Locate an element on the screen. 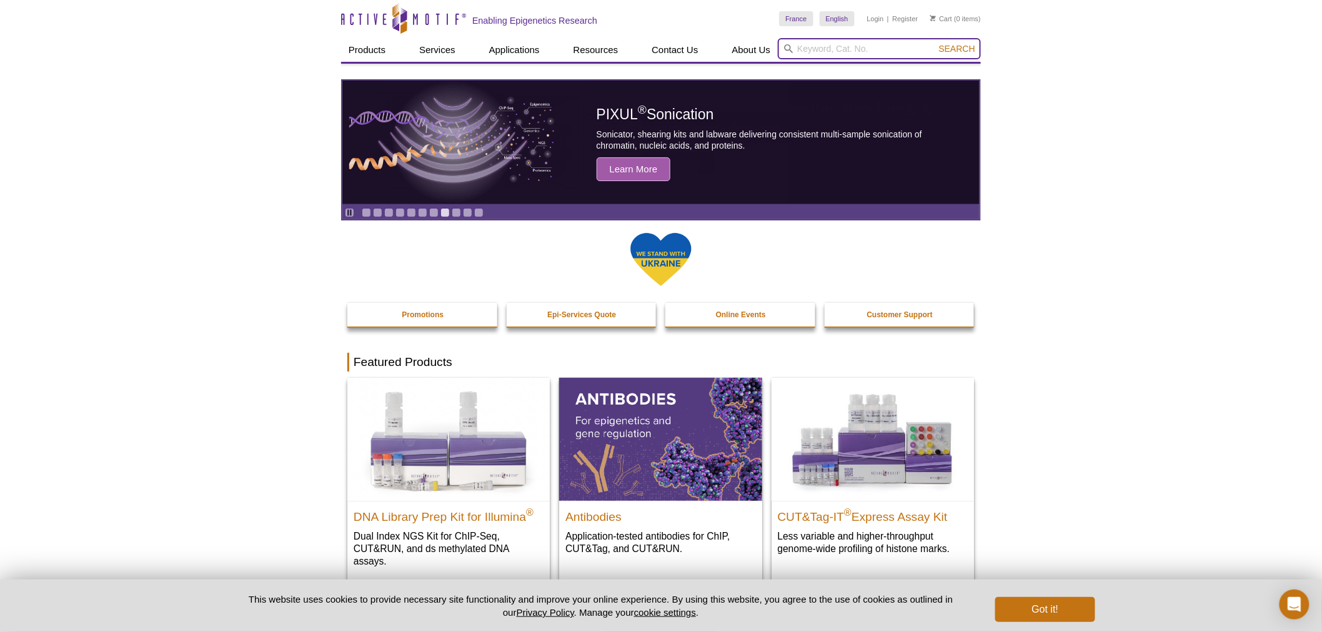 This screenshot has width=1322, height=632. p: Less variable and higher-throughput genome-wide profiling of histone marks​. is located at coordinates (873, 542).